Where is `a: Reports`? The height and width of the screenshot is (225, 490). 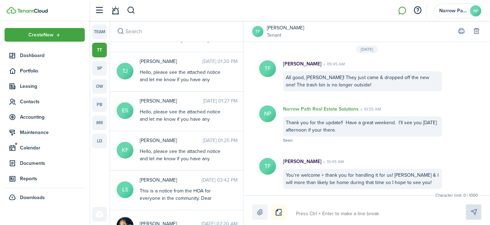
a: Reports is located at coordinates (44, 179).